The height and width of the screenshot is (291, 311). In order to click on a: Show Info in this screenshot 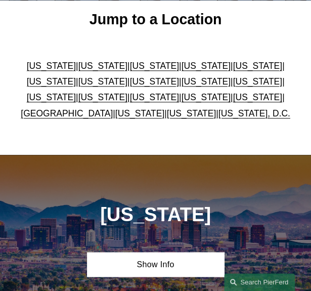, I will do `click(155, 264)`.